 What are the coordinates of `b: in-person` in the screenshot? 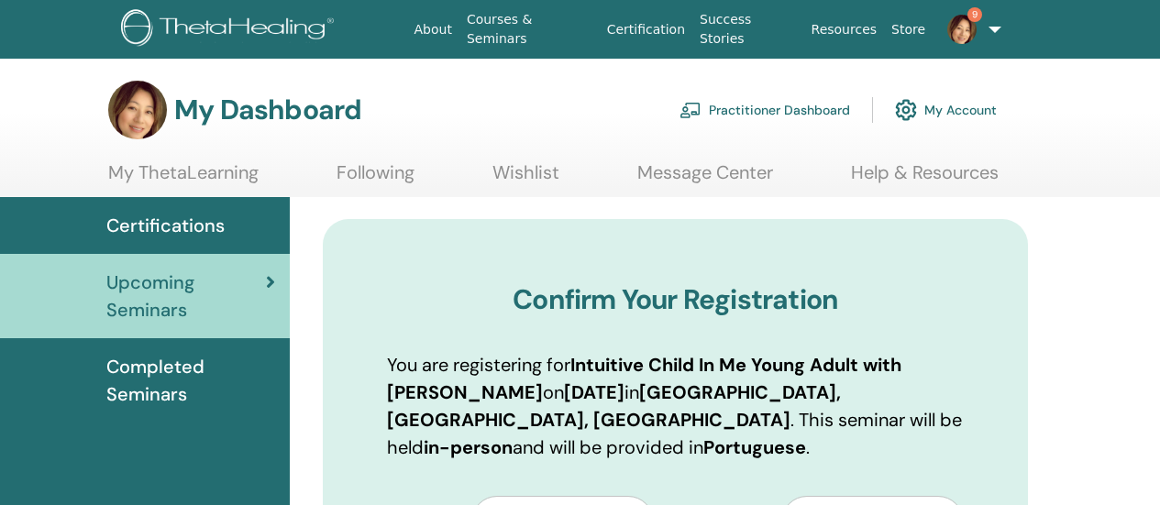 It's located at (468, 447).